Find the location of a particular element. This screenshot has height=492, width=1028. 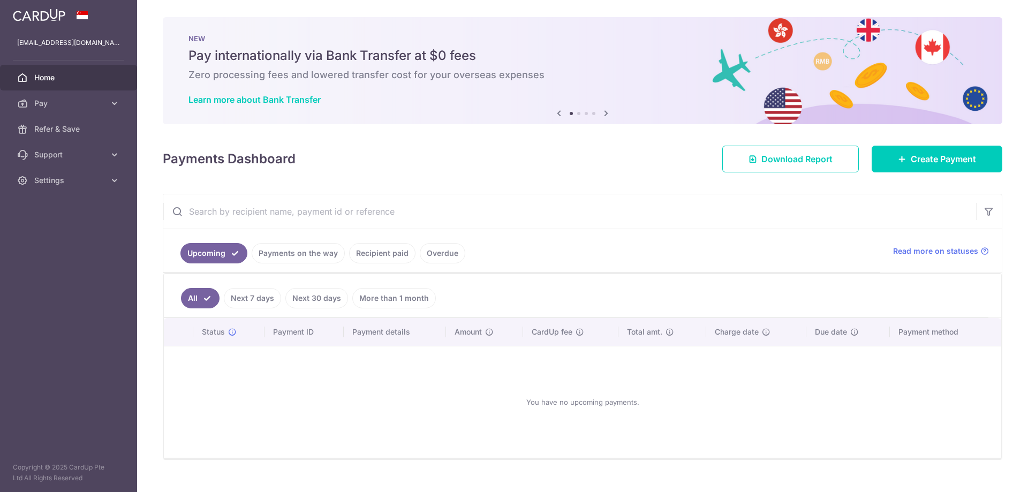

a: Create Payment is located at coordinates (937, 159).